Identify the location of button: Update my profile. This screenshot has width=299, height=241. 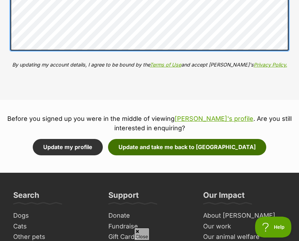
(68, 147).